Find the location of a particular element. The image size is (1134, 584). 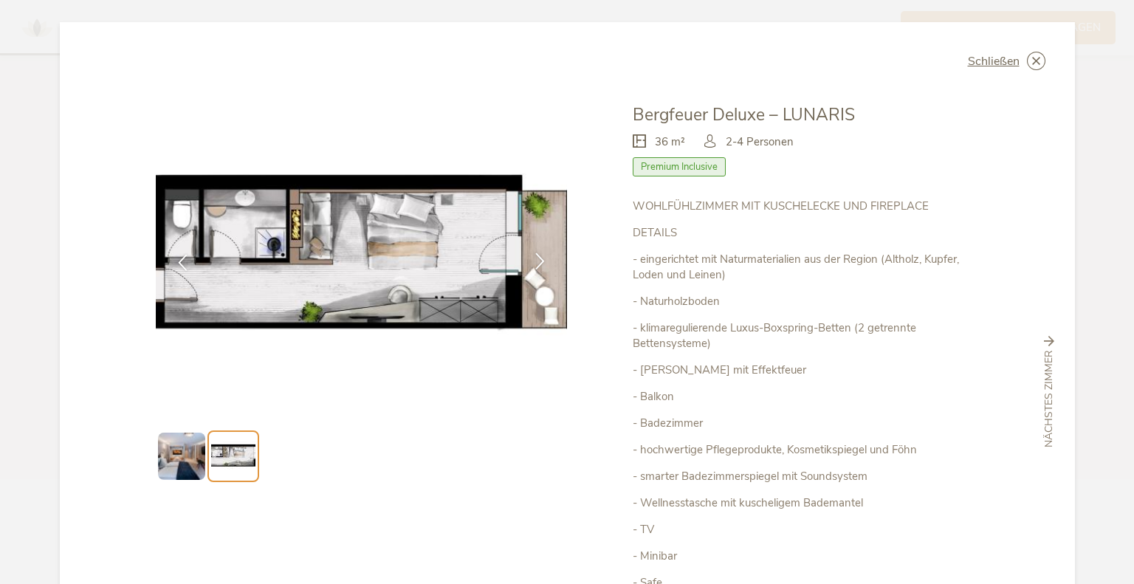

span: 36 m² is located at coordinates (670, 142).